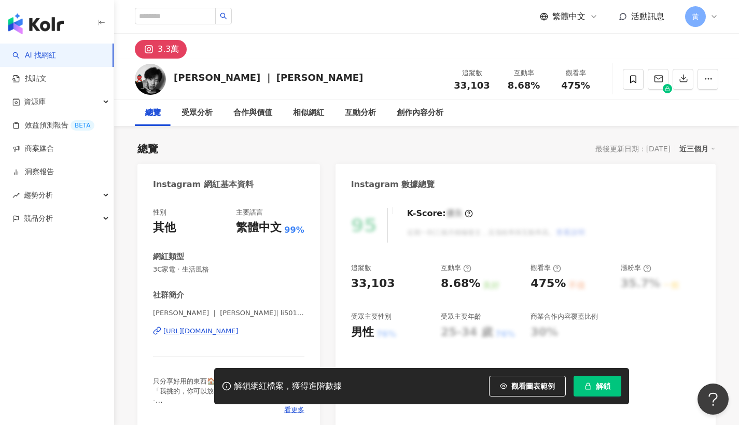  Describe the element at coordinates (440, 214) in the screenshot. I see `div: K-Score :` at that location.